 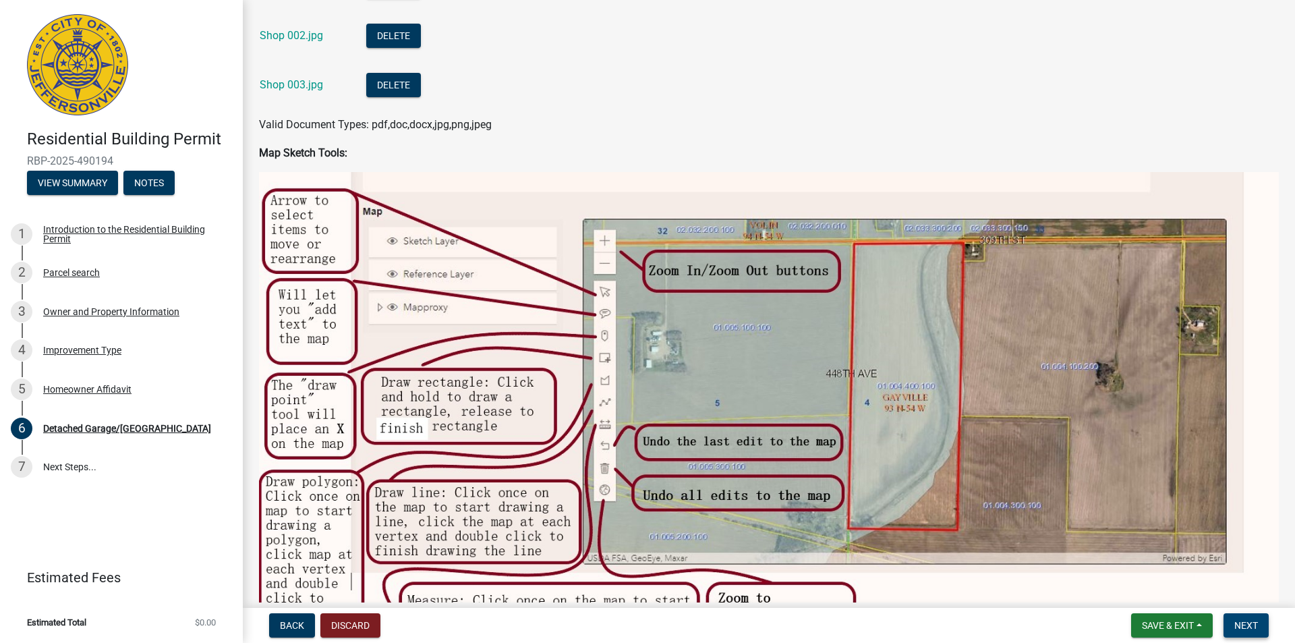 I want to click on div: 2, so click(x=22, y=272).